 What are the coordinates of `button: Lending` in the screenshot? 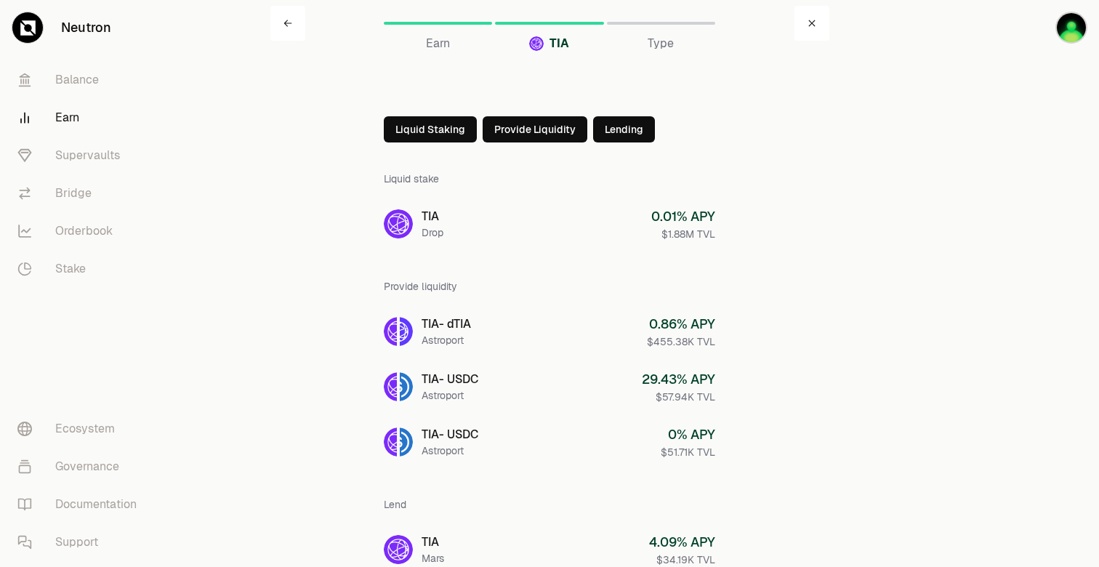 It's located at (624, 129).